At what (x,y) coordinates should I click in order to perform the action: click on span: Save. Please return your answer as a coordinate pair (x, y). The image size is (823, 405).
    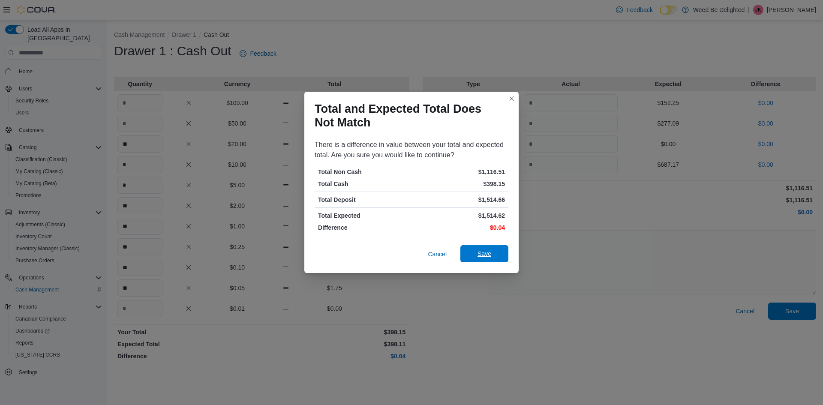
    Looking at the image, I should click on (485, 254).